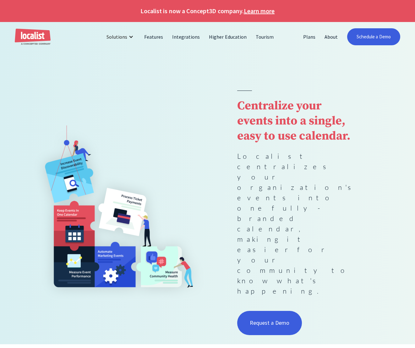  What do you see at coordinates (154, 37) in the screenshot?
I see `a: Features` at bounding box center [154, 37].